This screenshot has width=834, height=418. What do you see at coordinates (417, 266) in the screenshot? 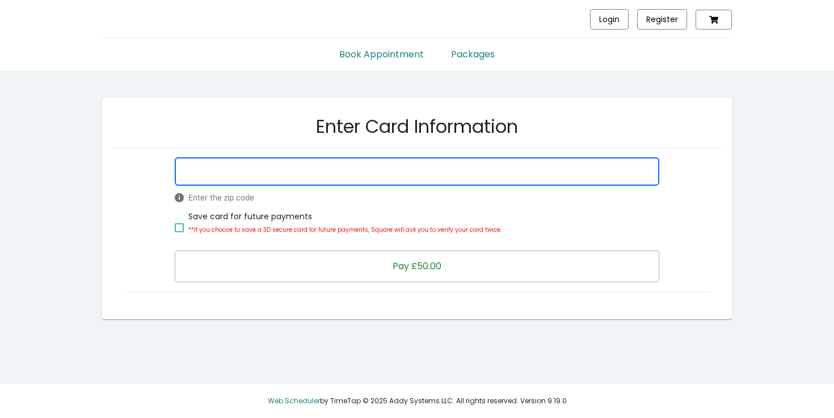
I see `span: Pay £50.00` at bounding box center [417, 266].